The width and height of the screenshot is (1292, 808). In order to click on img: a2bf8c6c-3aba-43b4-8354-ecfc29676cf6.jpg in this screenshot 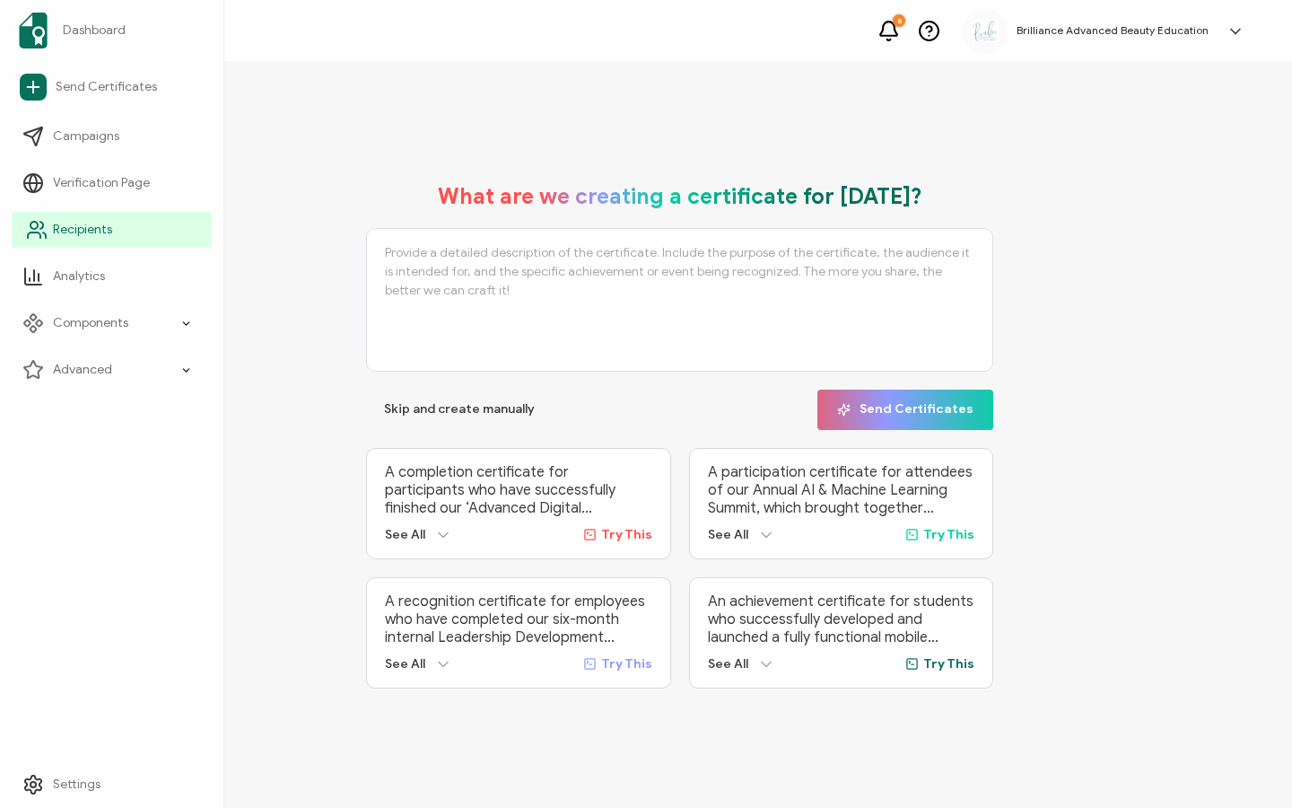, I will do `click(985, 31)`.